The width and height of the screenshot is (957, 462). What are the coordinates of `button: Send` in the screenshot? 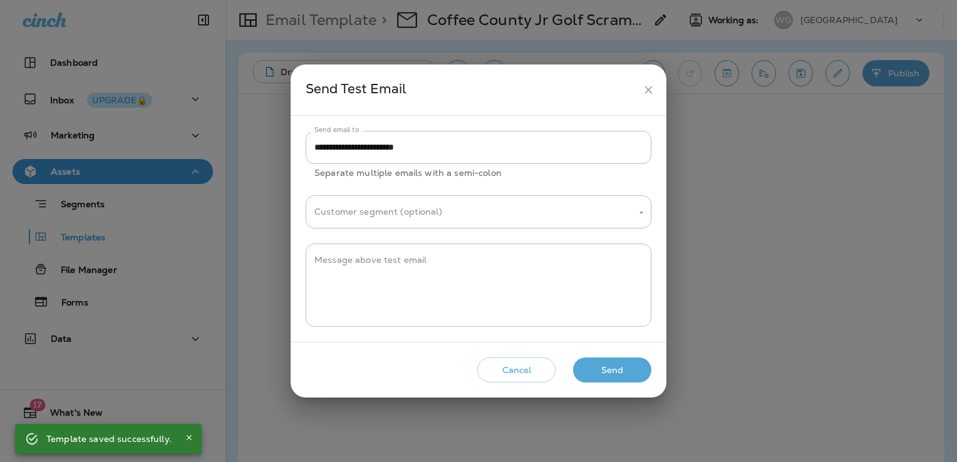 It's located at (612, 370).